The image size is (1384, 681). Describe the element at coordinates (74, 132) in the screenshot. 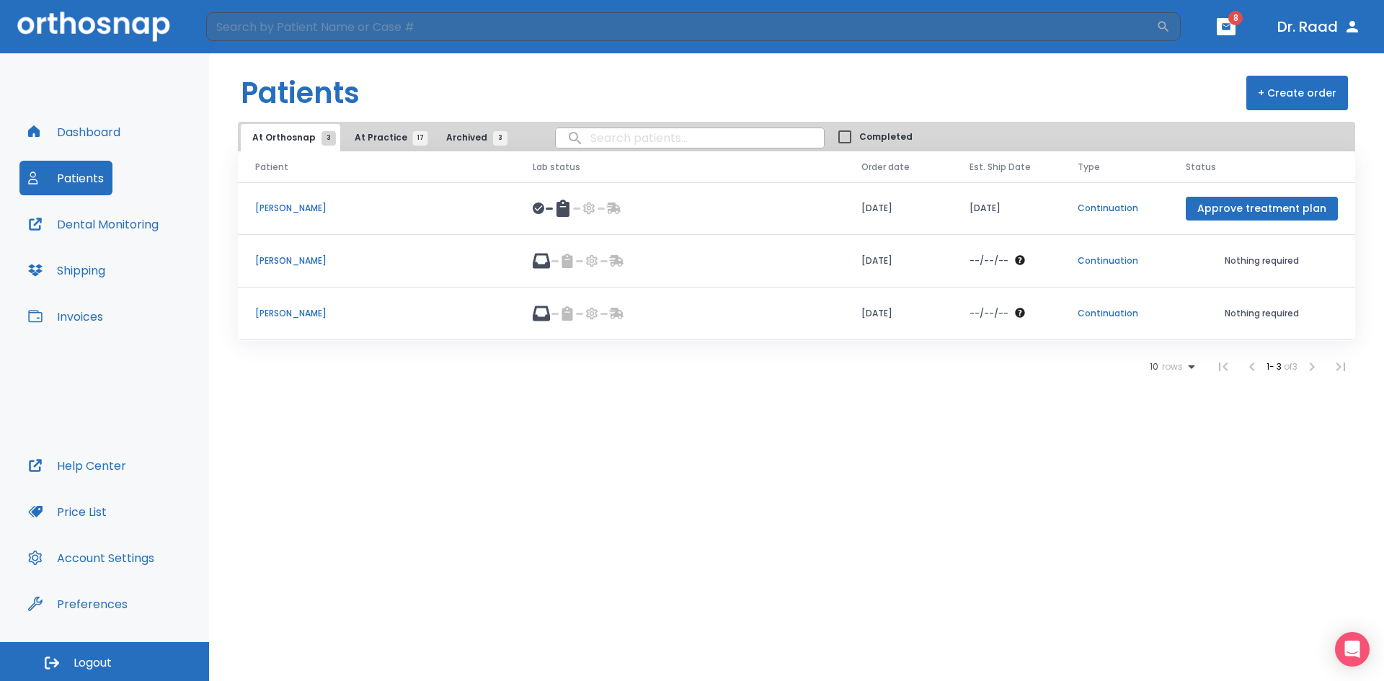

I see `a: Dashboard` at that location.